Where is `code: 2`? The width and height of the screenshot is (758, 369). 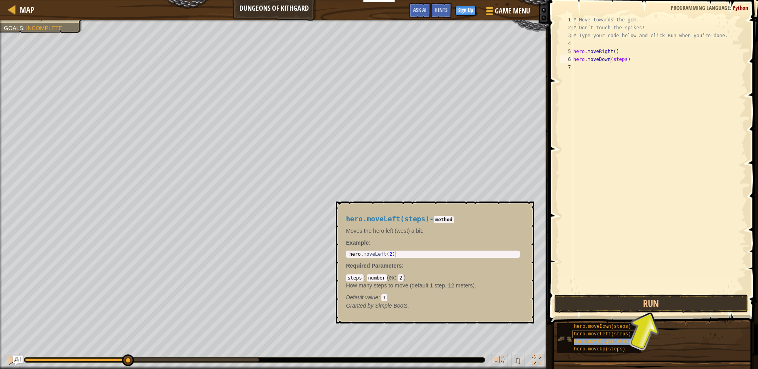
code: 2 is located at coordinates (400, 278).